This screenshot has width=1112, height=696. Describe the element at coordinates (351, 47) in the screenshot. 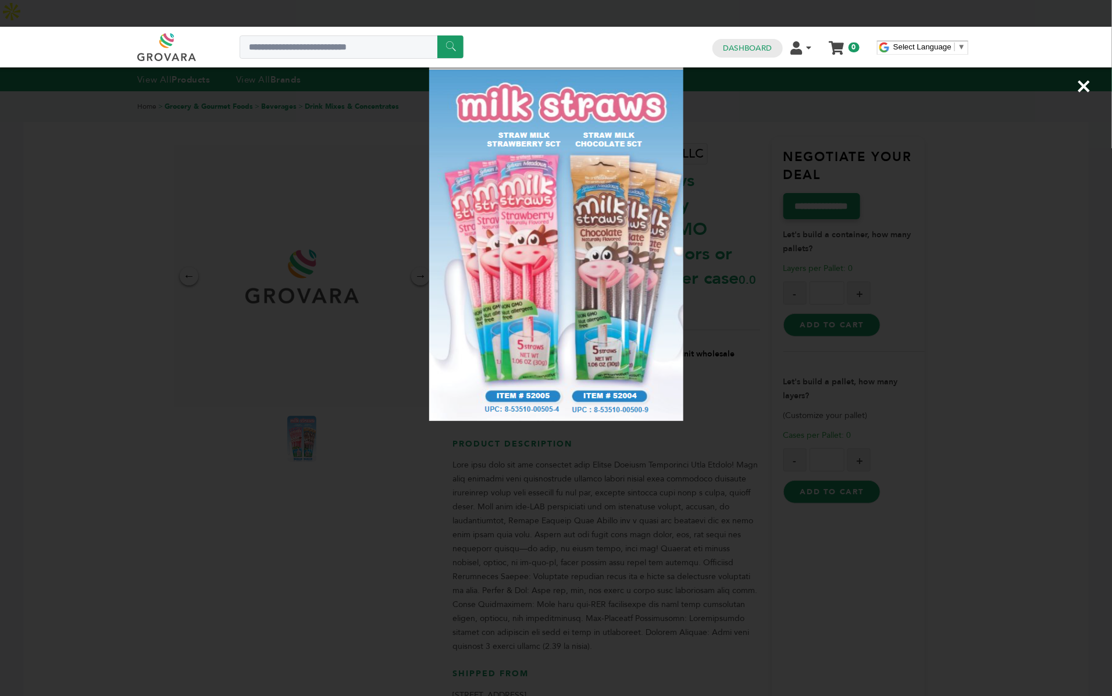

I see `input: Search a product or brand...` at that location.